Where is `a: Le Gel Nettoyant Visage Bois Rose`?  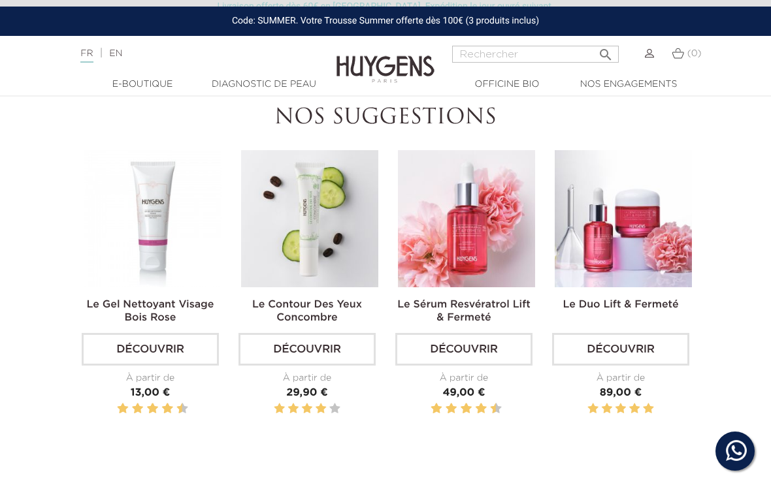 a: Le Gel Nettoyant Visage Bois Rose is located at coordinates (150, 312).